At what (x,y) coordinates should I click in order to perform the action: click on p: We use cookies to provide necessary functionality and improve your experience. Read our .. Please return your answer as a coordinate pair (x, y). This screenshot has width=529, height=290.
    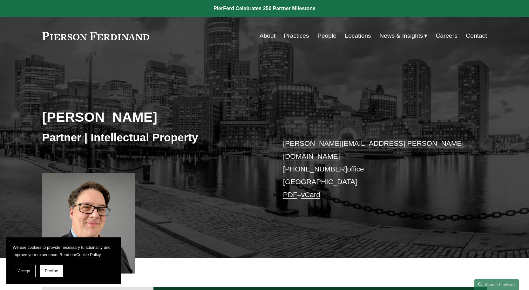
    Looking at the image, I should click on (63, 251).